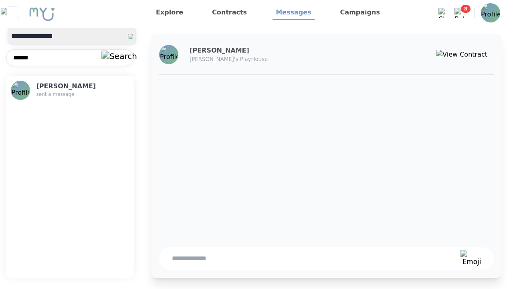 This screenshot has width=513, height=289. Describe the element at coordinates (462, 55) in the screenshot. I see `img: View Contract` at that location.